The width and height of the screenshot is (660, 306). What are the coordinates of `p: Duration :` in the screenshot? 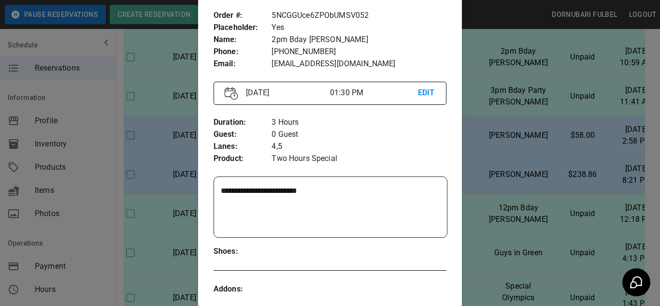 It's located at (242, 122).